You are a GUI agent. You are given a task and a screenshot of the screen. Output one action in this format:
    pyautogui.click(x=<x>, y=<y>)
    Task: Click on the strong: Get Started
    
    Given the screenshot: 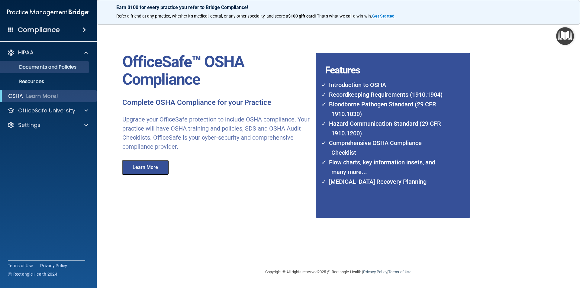 What is the action you would take?
    pyautogui.click(x=384, y=16)
    